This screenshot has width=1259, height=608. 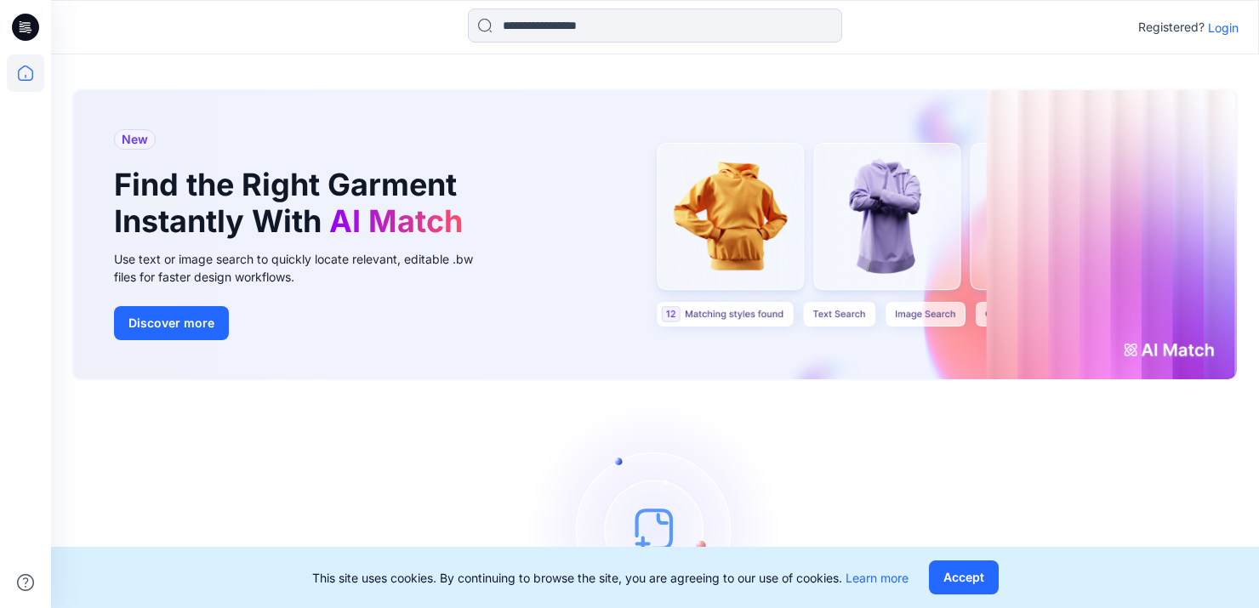 I want to click on p: Login, so click(x=1223, y=27).